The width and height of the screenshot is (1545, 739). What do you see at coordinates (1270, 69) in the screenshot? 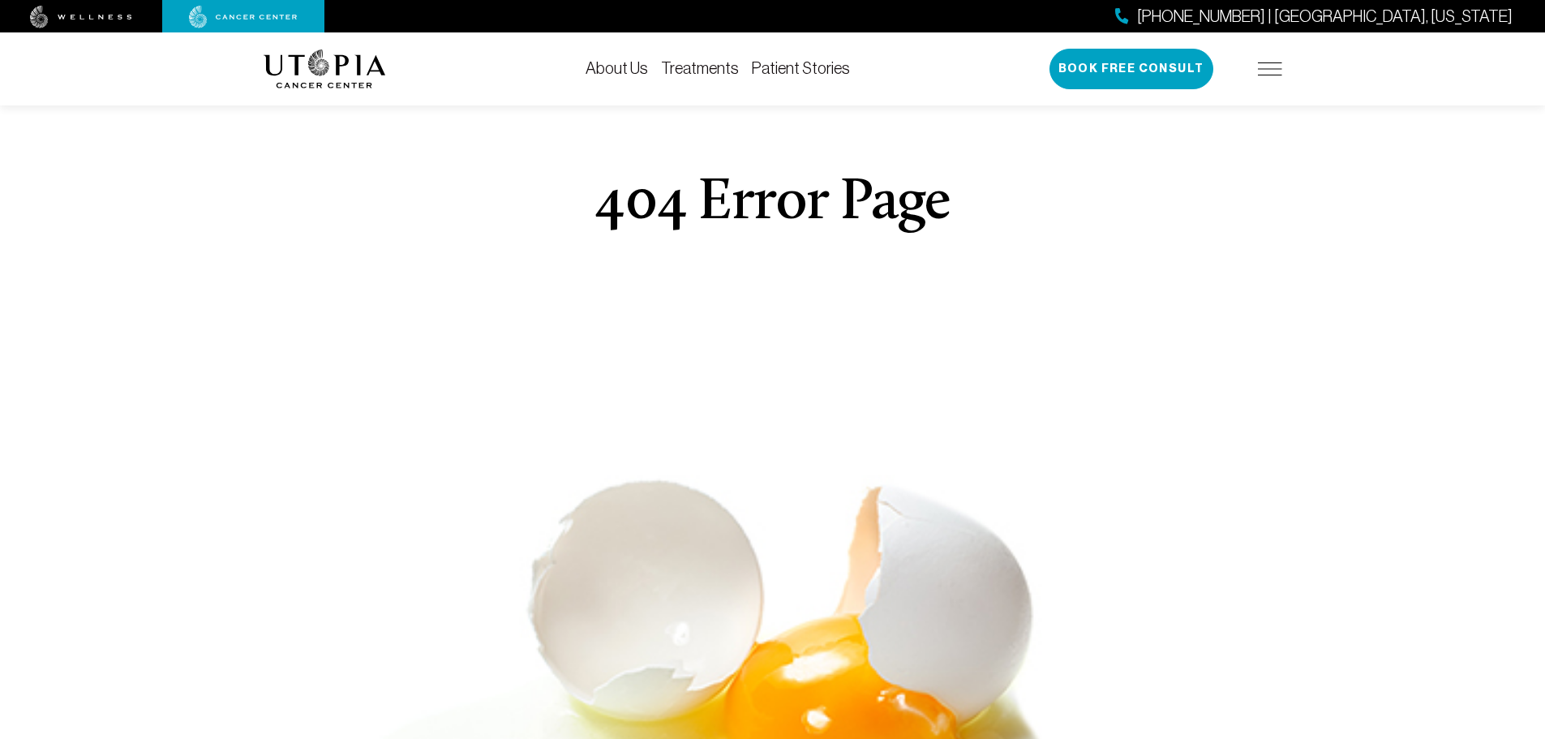
I see `img: icon-hamburger` at bounding box center [1270, 69].